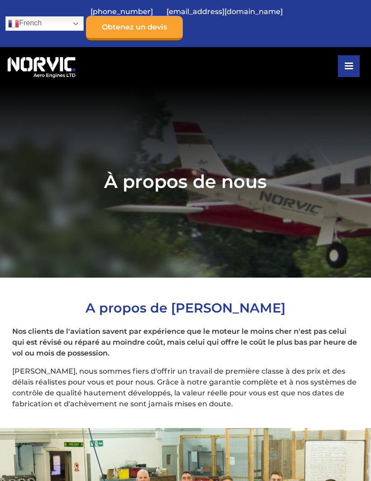 This screenshot has height=481, width=371. I want to click on img: fr, so click(14, 24).